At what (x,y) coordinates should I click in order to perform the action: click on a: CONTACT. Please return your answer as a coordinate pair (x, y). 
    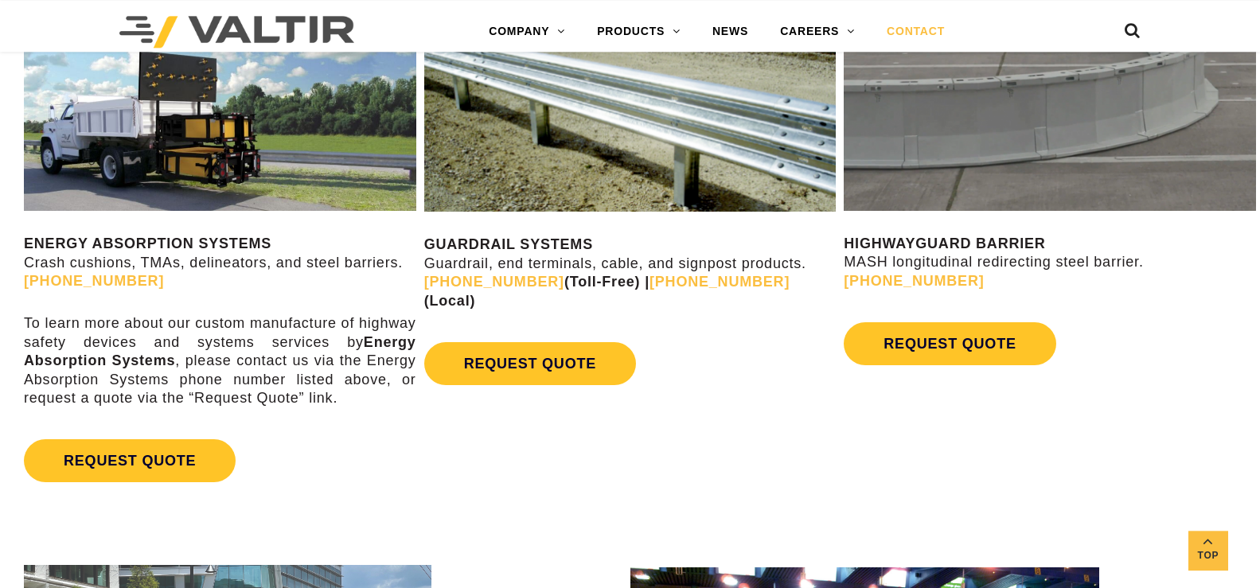
    Looking at the image, I should click on (916, 32).